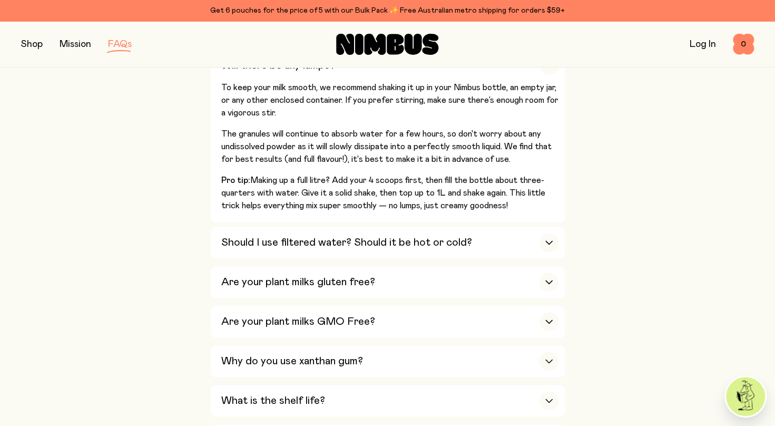  Describe the element at coordinates (292, 361) in the screenshot. I see `h3: Why do you use xanthan gum?` at that location.